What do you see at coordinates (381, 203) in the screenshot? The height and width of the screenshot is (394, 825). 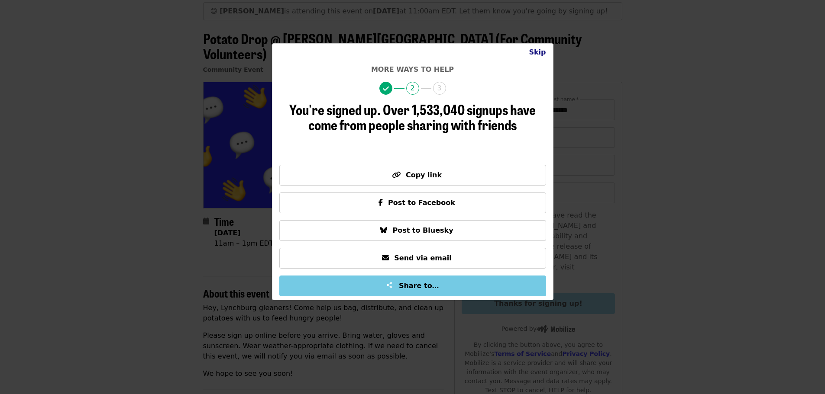 I see `i: facebook-f icon` at bounding box center [381, 203].